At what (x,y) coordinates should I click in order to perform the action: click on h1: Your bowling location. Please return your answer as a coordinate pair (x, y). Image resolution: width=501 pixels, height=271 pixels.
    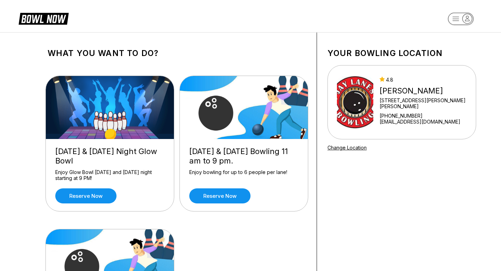
    Looking at the image, I should click on (401, 53).